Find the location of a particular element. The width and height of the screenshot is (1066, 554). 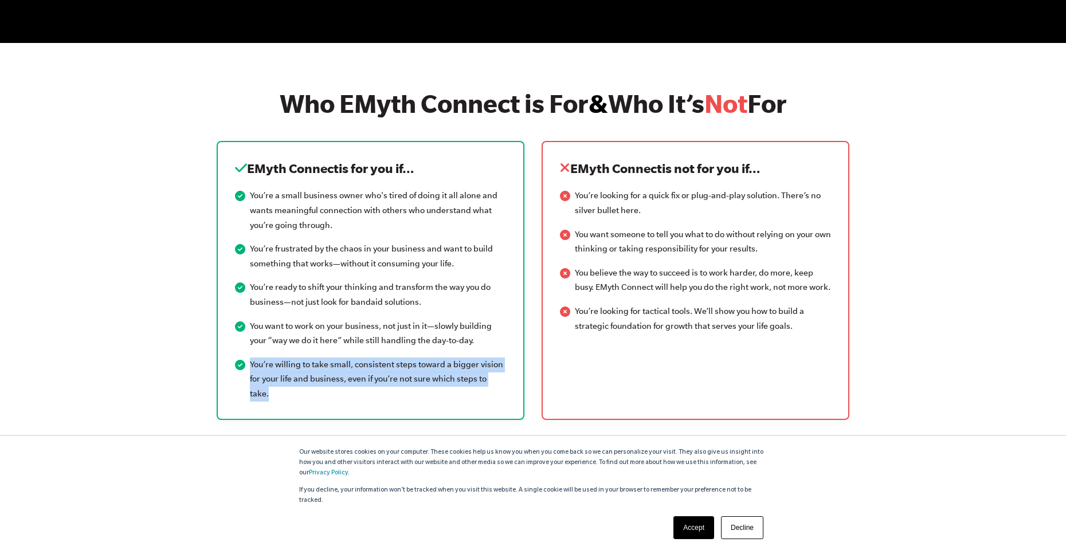

h2: Who EMyth Connect is For Who It’s For is located at coordinates (533, 103).